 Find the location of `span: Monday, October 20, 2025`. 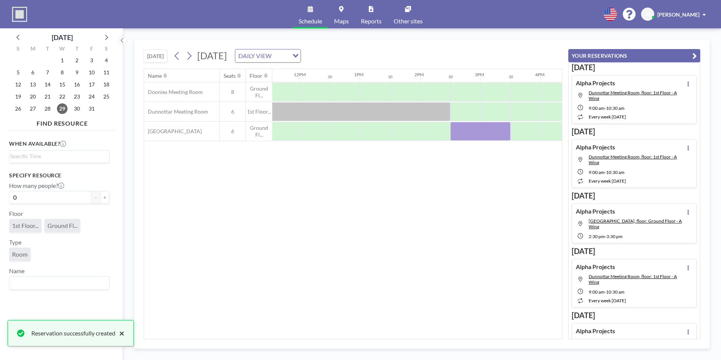

span: Monday, October 20, 2025 is located at coordinates (33, 96).